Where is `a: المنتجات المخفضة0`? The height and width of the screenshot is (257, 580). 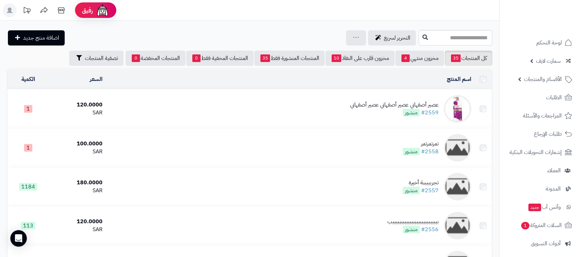
a: المنتجات المخفضة0 is located at coordinates (155, 58).